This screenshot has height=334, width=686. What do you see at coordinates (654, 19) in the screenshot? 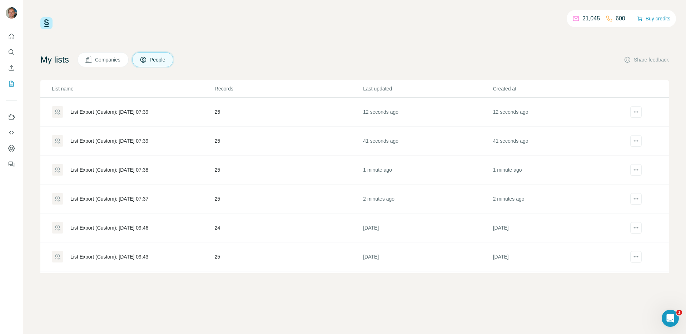
I see `button: Buy credits` at bounding box center [654, 19].